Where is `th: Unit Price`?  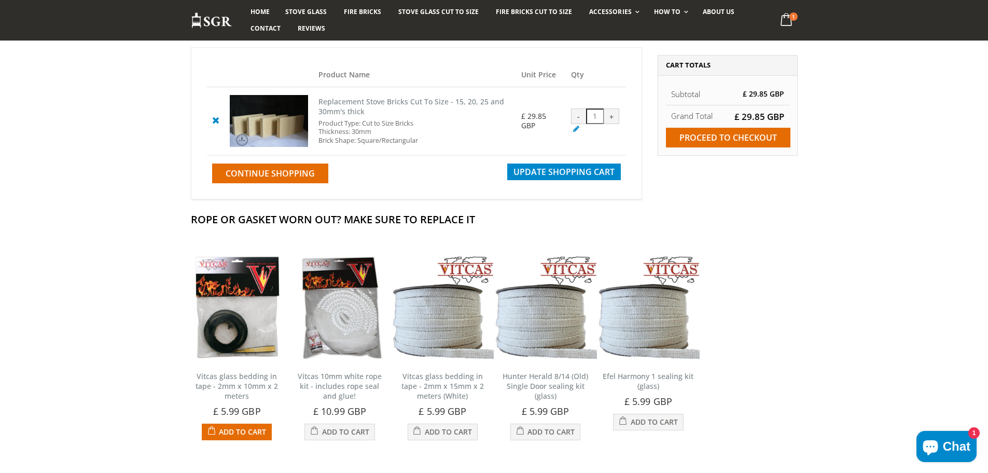
th: Unit Price is located at coordinates (541, 75).